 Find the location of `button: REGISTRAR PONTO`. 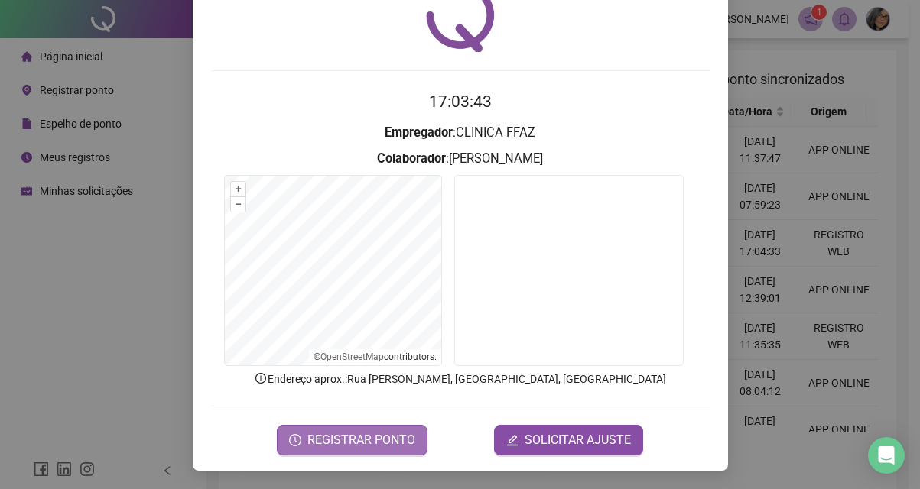

button: REGISTRAR PONTO is located at coordinates (352, 440).